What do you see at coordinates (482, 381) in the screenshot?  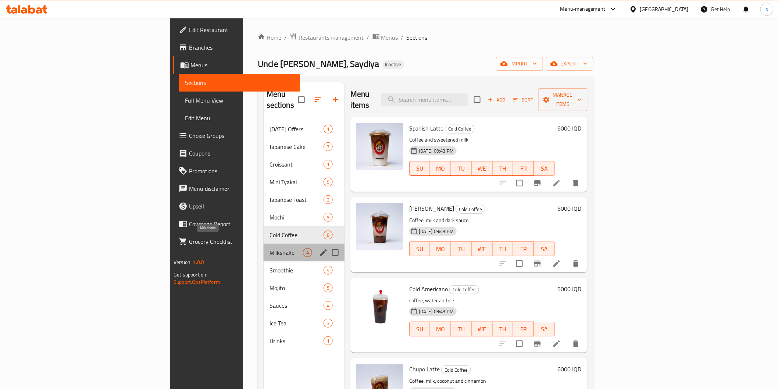 I see `p: Coffee, milk, coconut and cinnamon` at bounding box center [482, 381].